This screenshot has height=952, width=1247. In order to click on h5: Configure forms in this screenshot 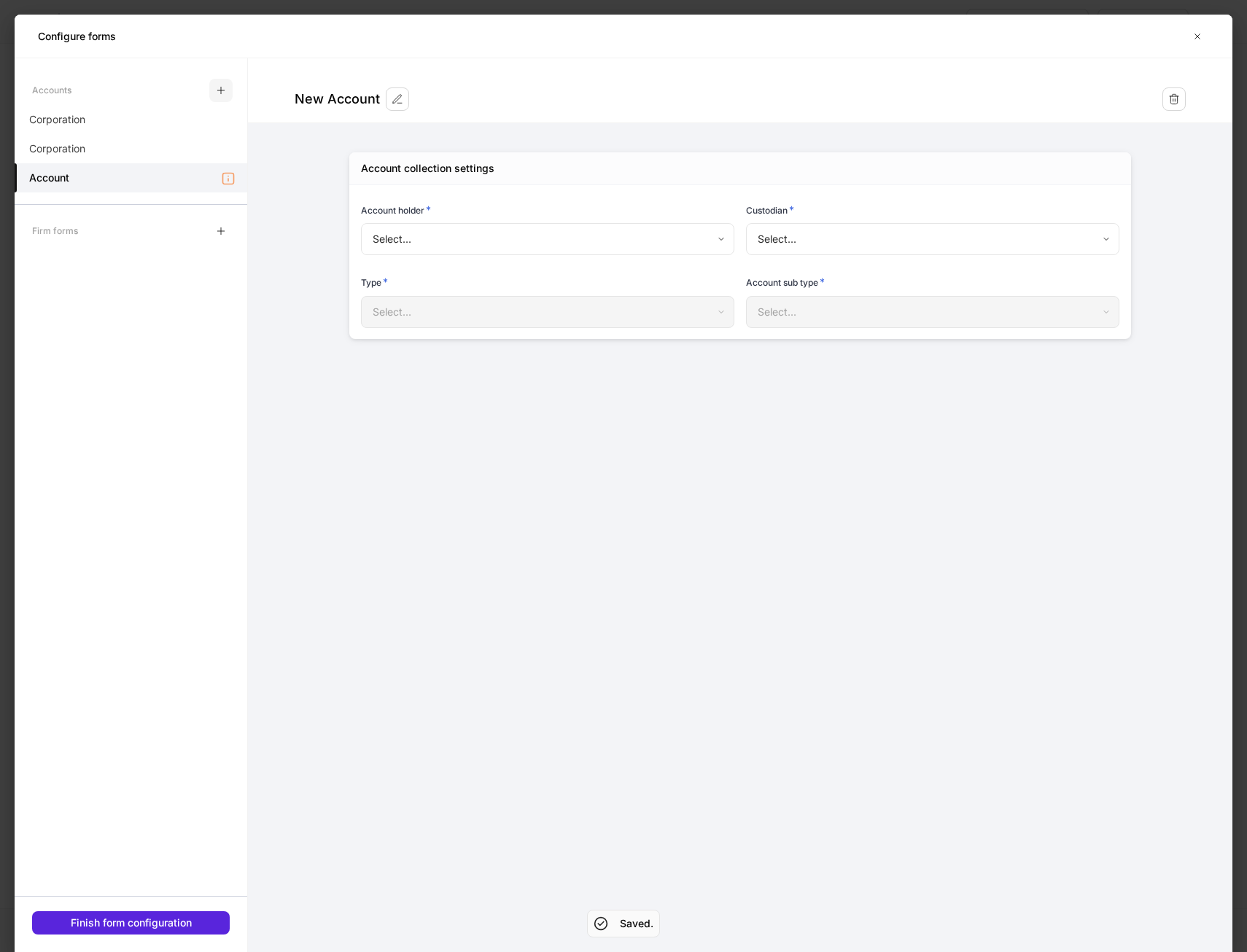, I will do `click(76, 37)`.